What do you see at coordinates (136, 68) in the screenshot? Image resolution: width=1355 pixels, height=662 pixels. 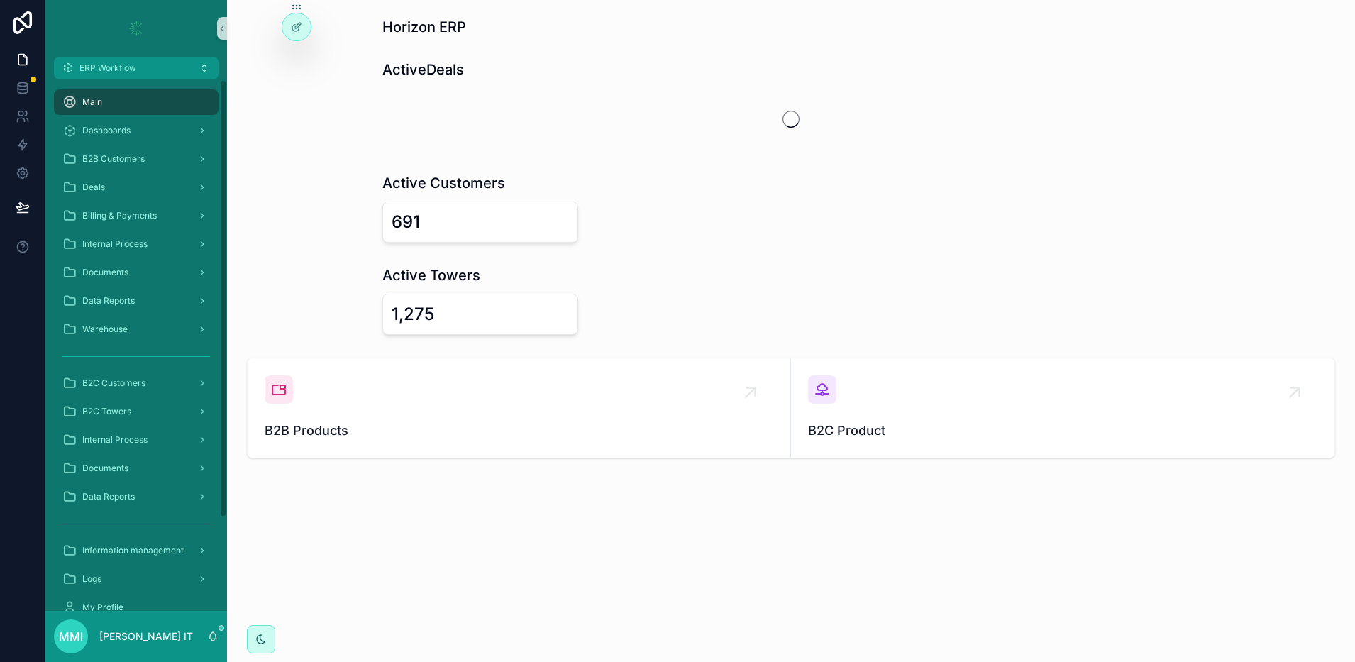 I see `button: ERP Workflow` at bounding box center [136, 68].